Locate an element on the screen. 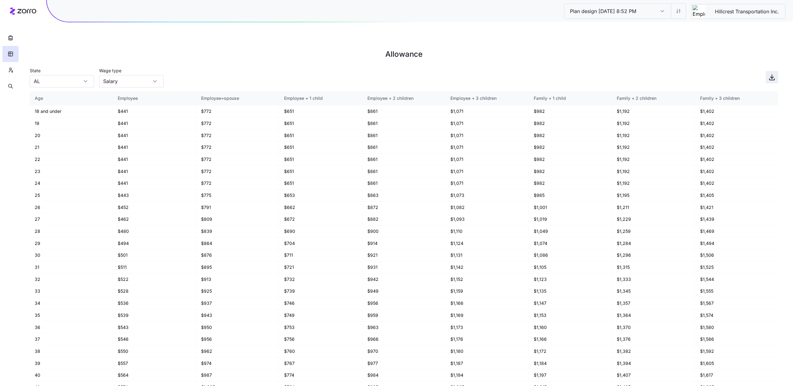 The image size is (793, 386). td: $653 is located at coordinates (321, 195).